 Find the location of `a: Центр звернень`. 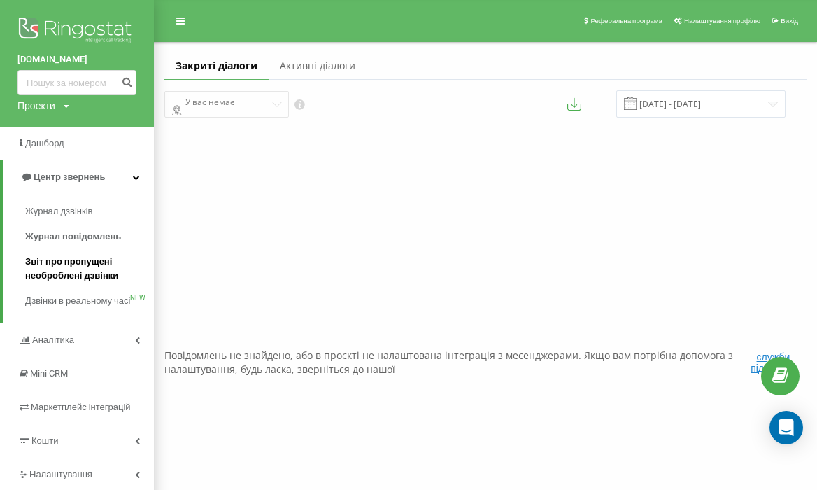

a: Центр звернень is located at coordinates (78, 177).